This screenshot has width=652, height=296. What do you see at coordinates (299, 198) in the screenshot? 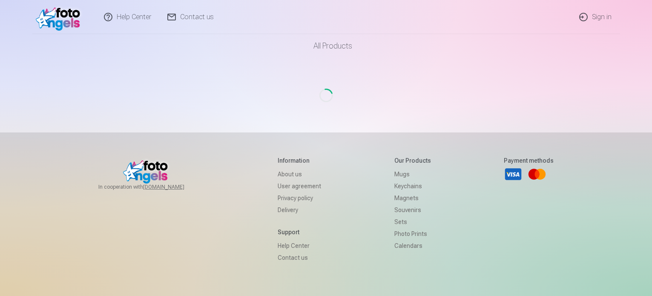
I see `a: Privacy policy` at bounding box center [299, 198].